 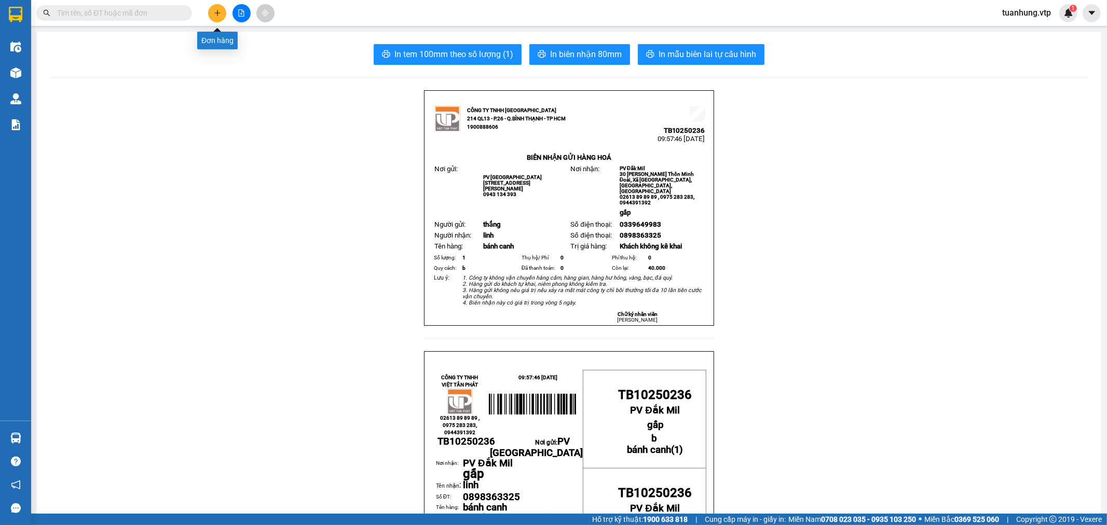 What do you see at coordinates (217, 13) in the screenshot?
I see `button: plus` at bounding box center [217, 13].